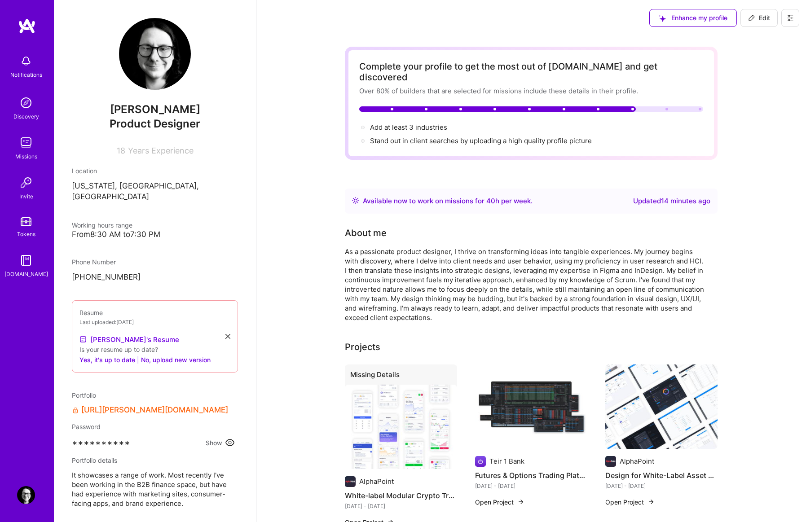 This screenshot has height=522, width=806. I want to click on img: bell, so click(26, 61).